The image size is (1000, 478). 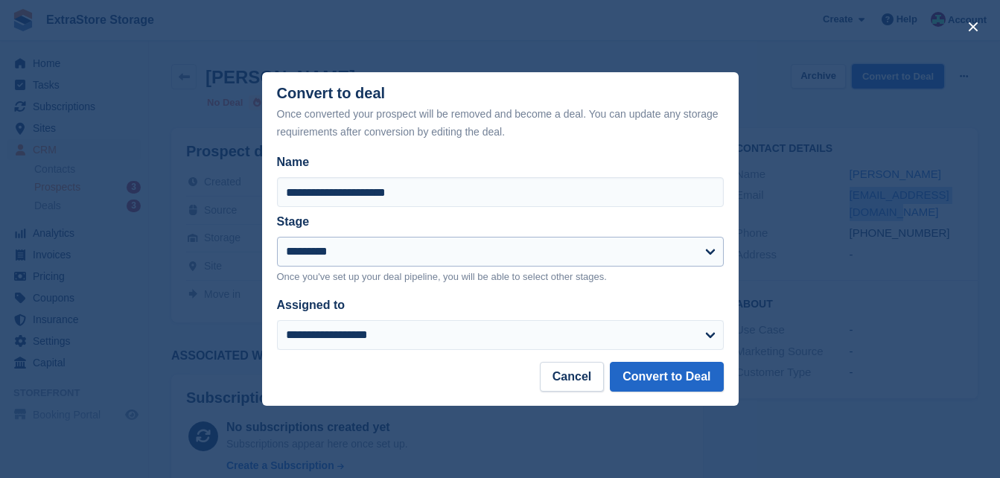 What do you see at coordinates (667, 377) in the screenshot?
I see `button: Convert to Deal` at bounding box center [667, 377].